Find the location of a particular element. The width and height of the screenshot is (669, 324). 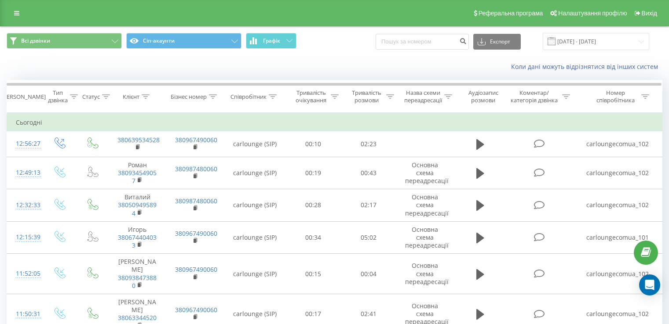

div: Тип дзвінка is located at coordinates (58, 97).